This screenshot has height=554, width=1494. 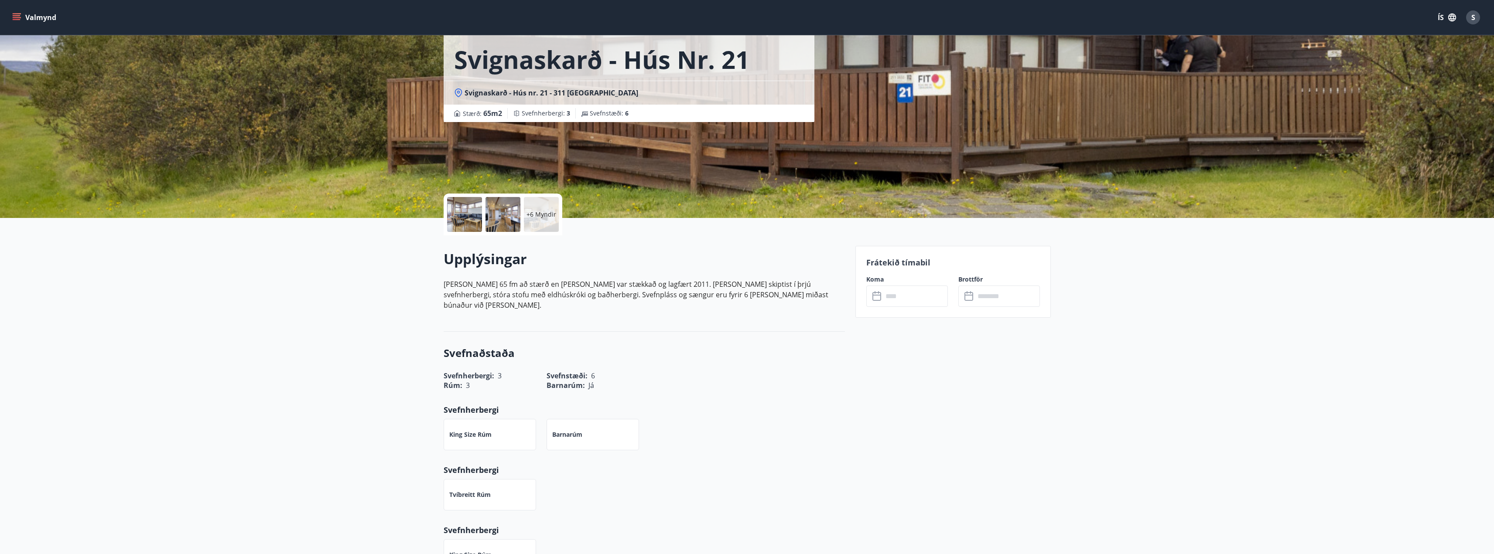 I want to click on span: Já, so click(x=591, y=386).